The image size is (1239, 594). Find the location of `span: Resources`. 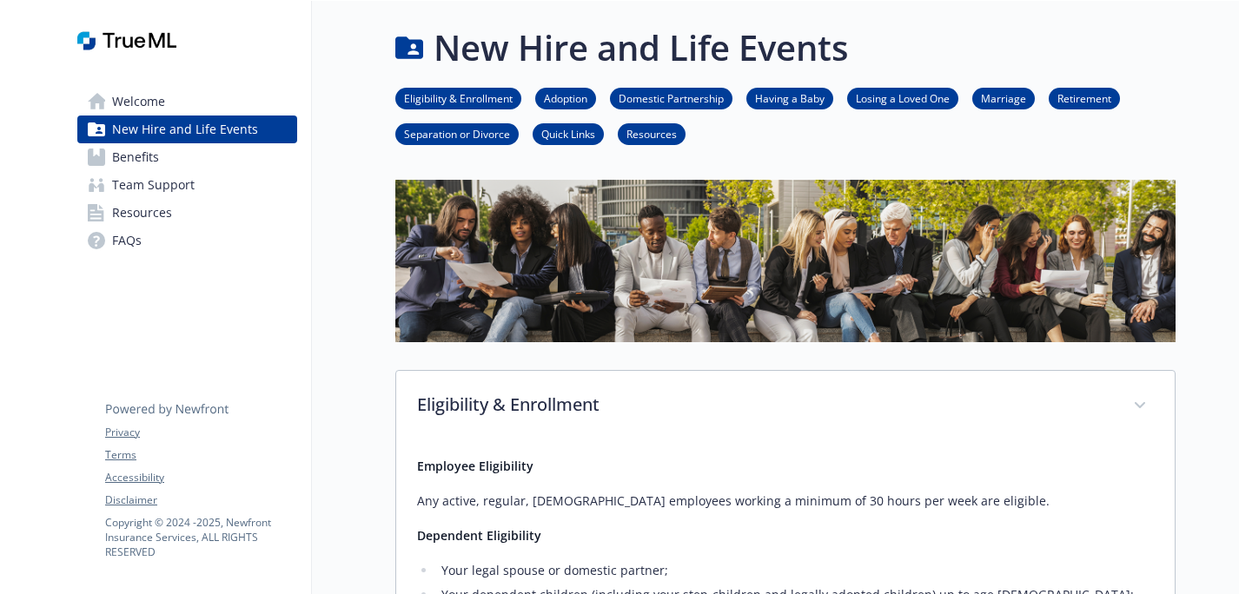

span: Resources is located at coordinates (142, 213).